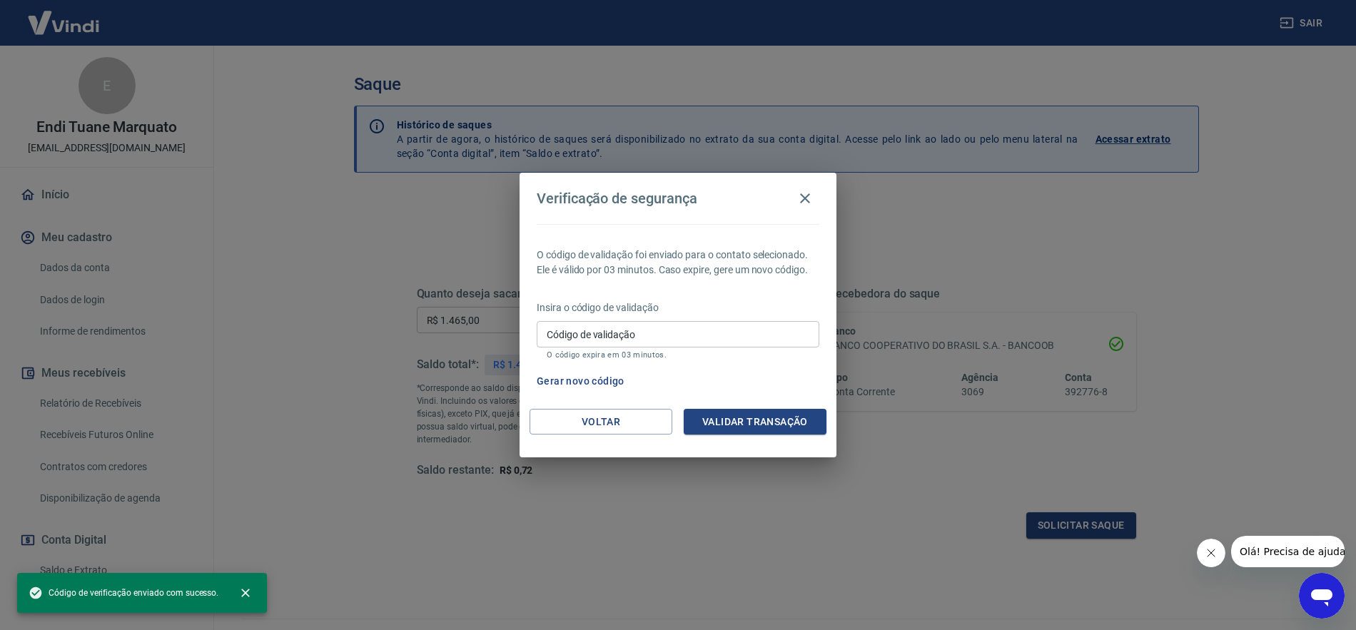  What do you see at coordinates (678, 263) in the screenshot?
I see `p: O código de validação foi enviado para o contato selecionado. Ele é válido por 03 minutos. Caso e...` at bounding box center [678, 263].